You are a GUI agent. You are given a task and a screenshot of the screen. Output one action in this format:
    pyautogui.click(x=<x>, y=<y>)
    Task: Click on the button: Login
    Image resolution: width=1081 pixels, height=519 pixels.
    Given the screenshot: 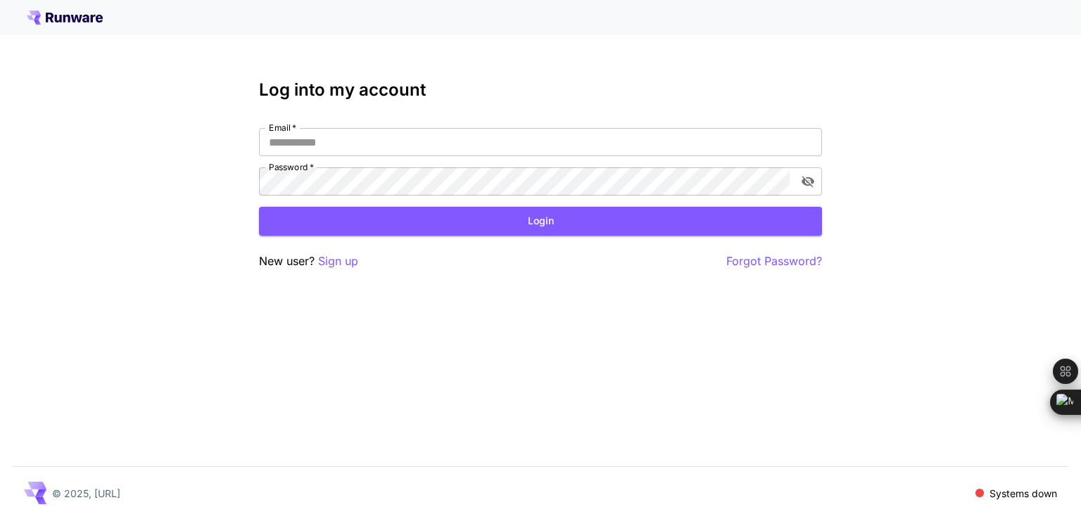 What is the action you would take?
    pyautogui.click(x=541, y=221)
    